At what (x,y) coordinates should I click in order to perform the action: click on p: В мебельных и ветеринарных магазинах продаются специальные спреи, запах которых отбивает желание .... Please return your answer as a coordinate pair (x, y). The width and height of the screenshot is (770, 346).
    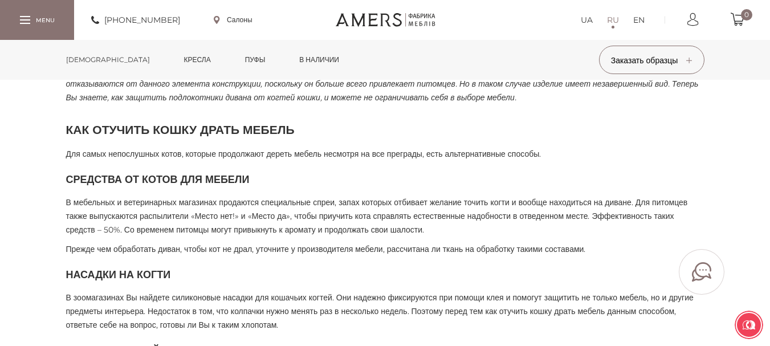
    Looking at the image, I should click on (385, 216).